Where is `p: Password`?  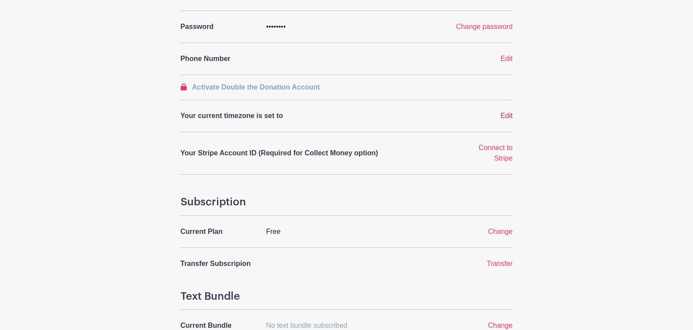
p: Password is located at coordinates (218, 27).